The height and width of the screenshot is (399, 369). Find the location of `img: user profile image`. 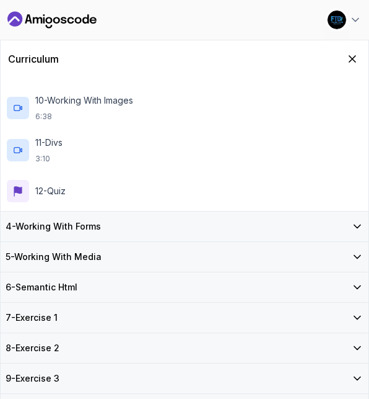

img: user profile image is located at coordinates (337, 20).